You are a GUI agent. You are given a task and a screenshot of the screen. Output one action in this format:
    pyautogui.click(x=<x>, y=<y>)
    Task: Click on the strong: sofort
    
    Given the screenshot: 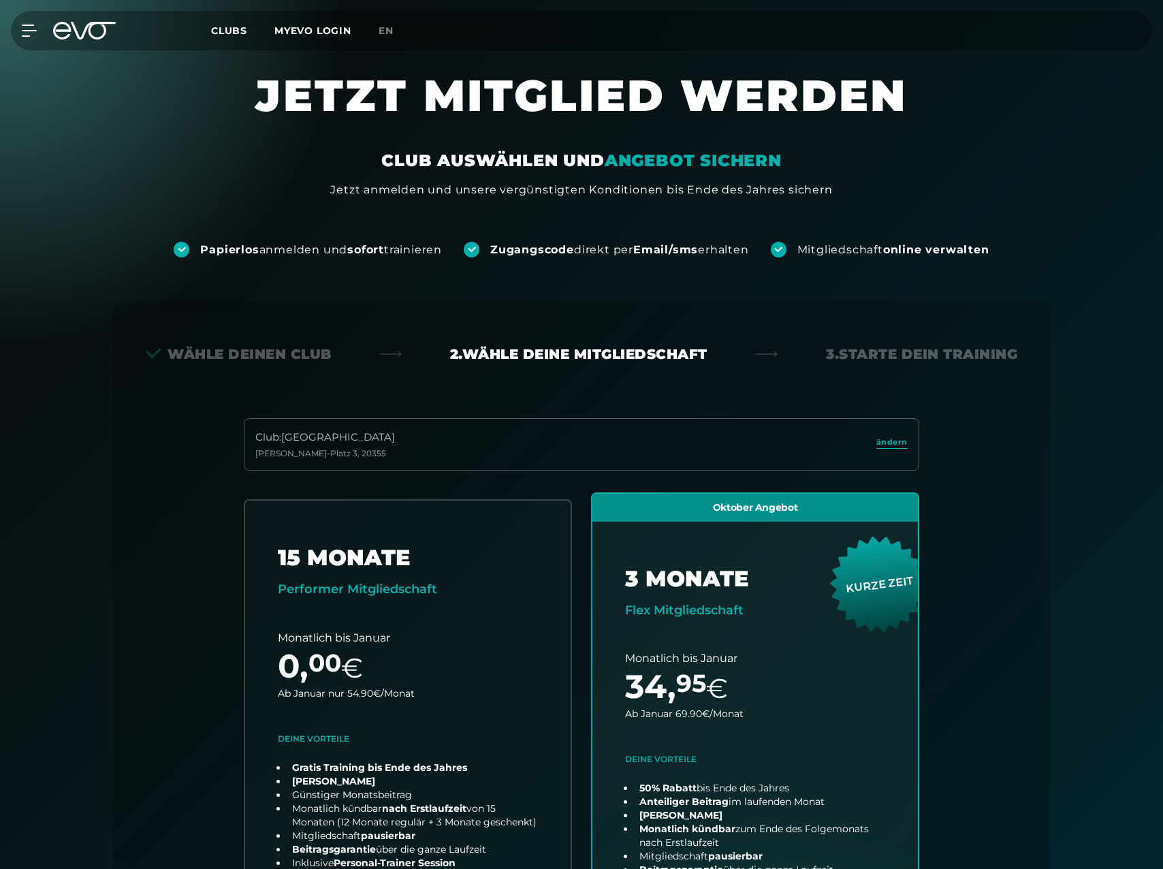 What is the action you would take?
    pyautogui.click(x=366, y=249)
    